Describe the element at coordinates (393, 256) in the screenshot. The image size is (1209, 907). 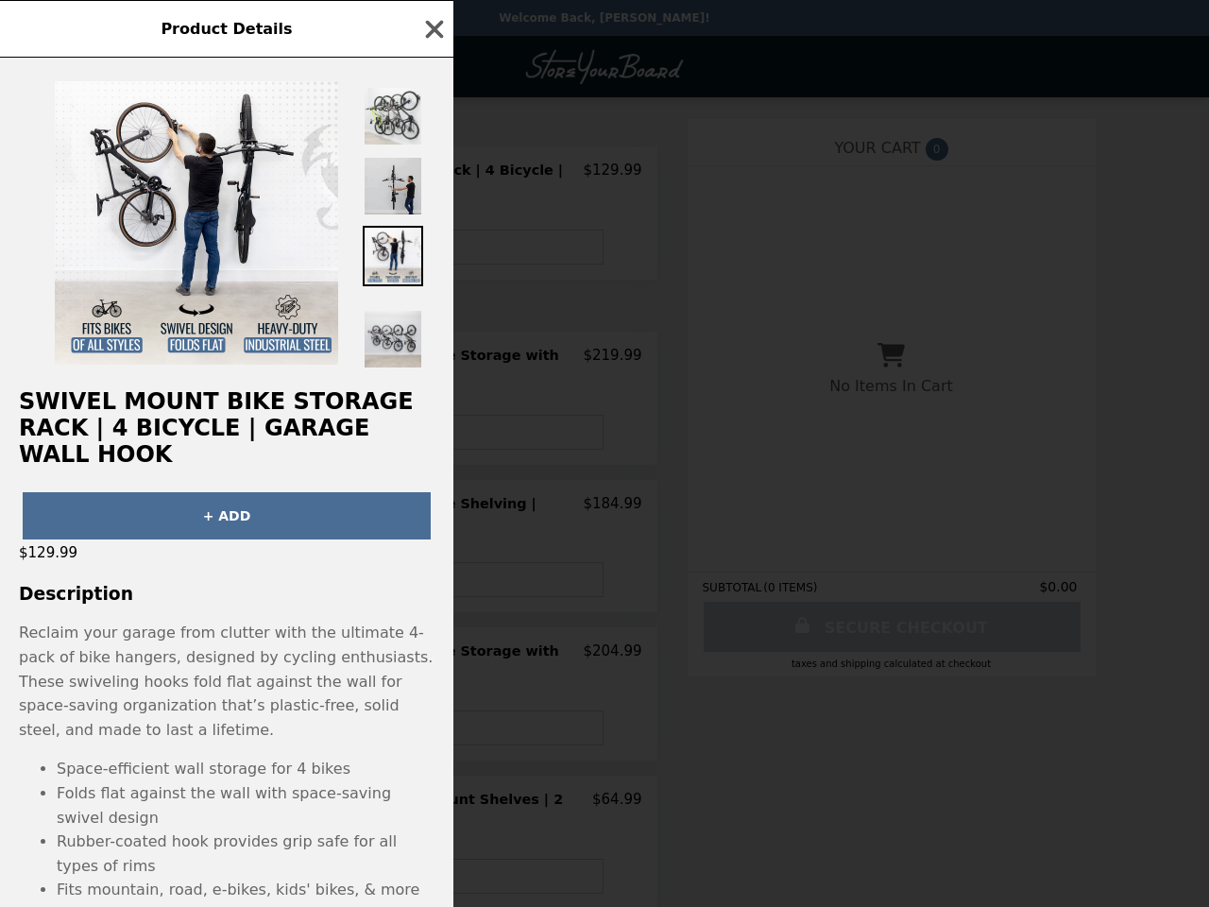
I see `img: Thumbnail 3` at that location.